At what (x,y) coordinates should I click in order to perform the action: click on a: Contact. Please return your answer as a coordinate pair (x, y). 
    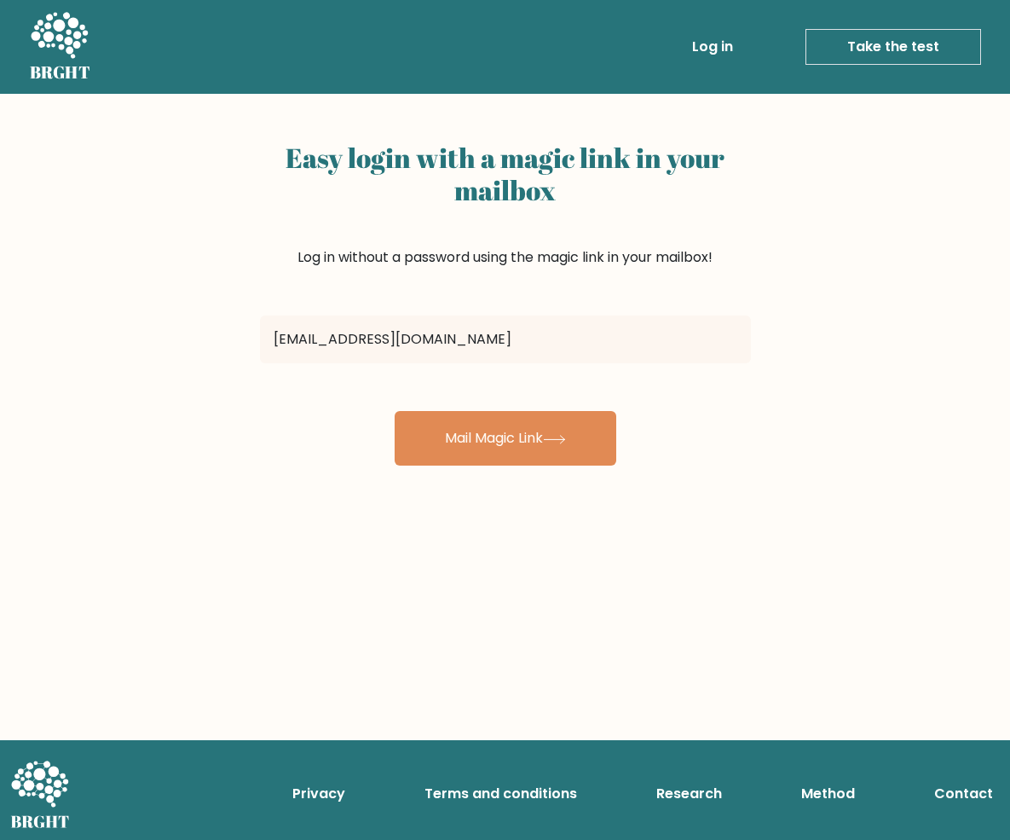
    Looking at the image, I should click on (963, 794).